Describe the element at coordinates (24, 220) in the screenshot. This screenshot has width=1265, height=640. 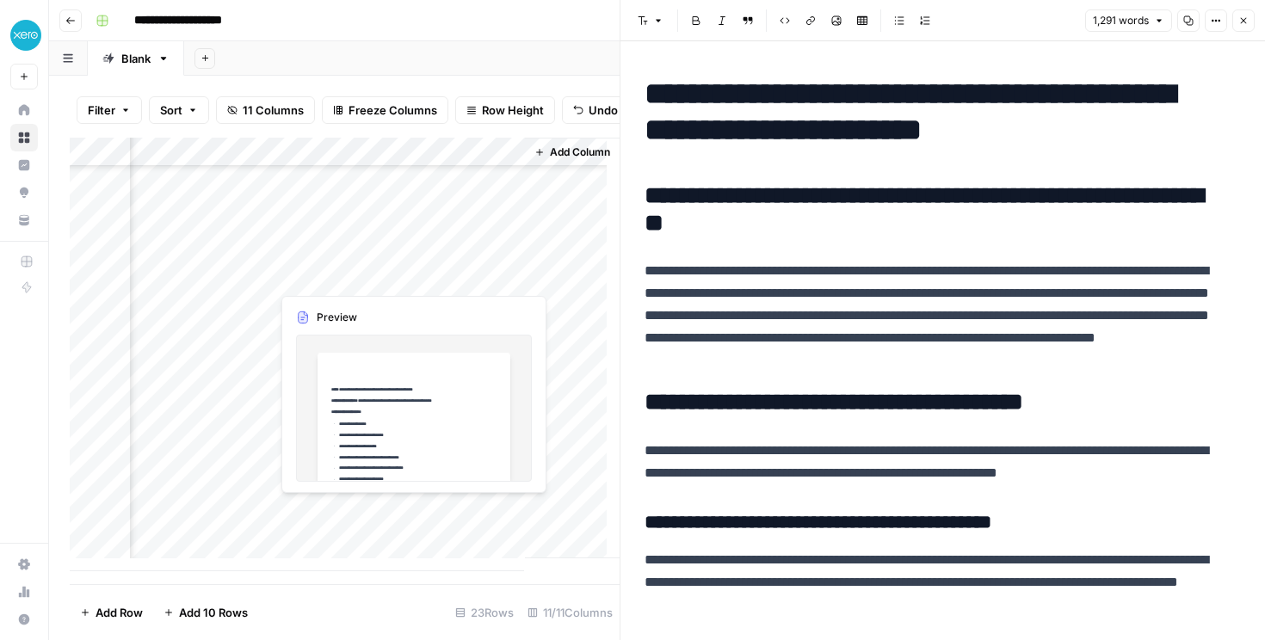
I see `a: Your Data` at that location.